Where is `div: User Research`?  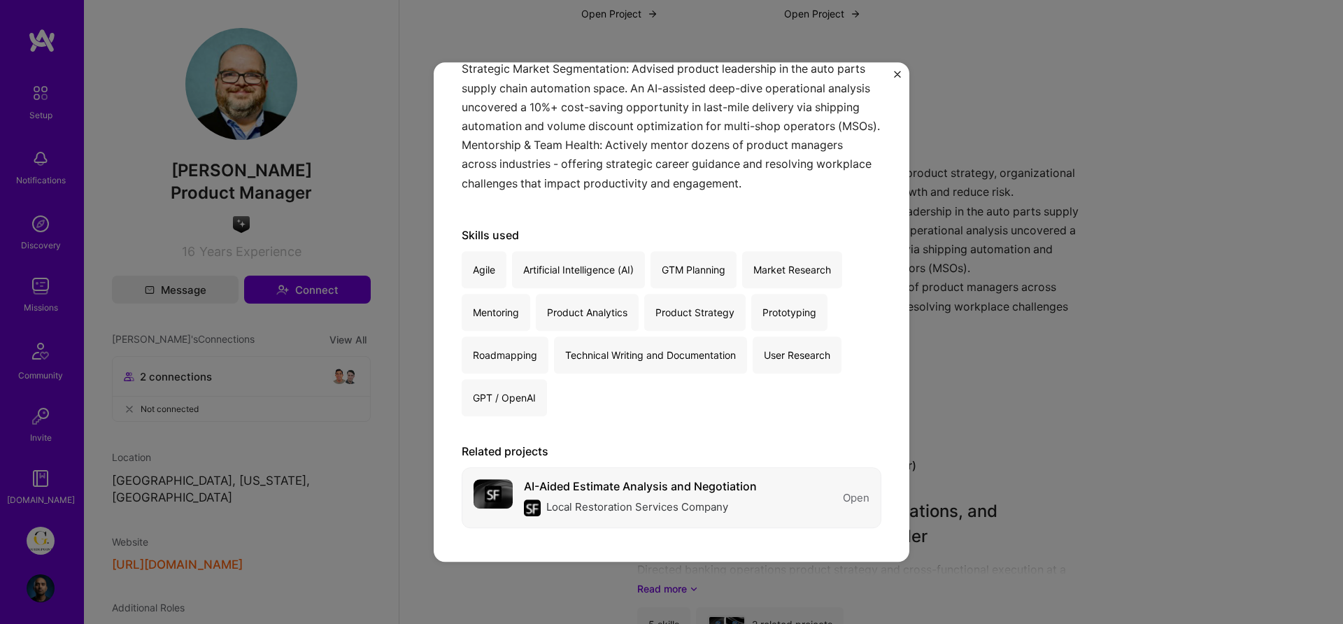
div: User Research is located at coordinates (797, 355).